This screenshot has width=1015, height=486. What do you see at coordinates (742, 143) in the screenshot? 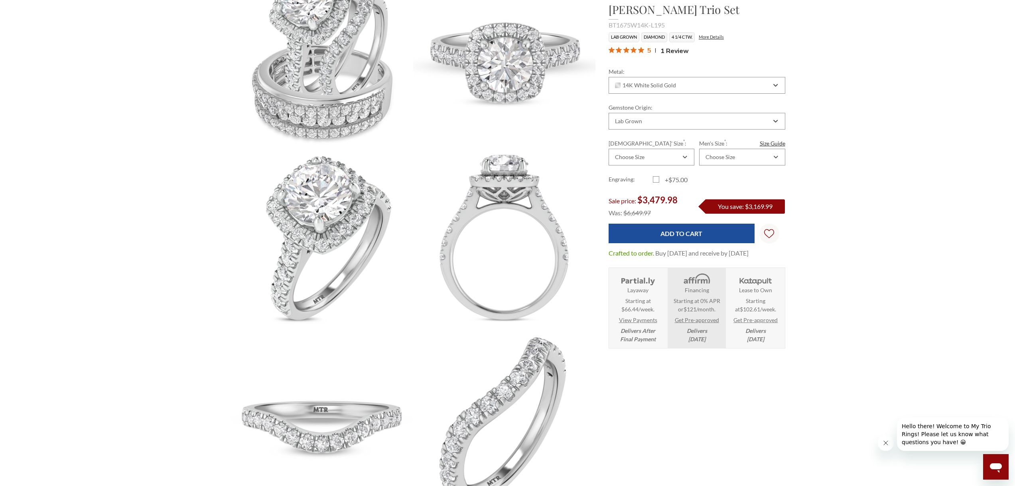
I see `label: Men's Size :` at bounding box center [742, 143].